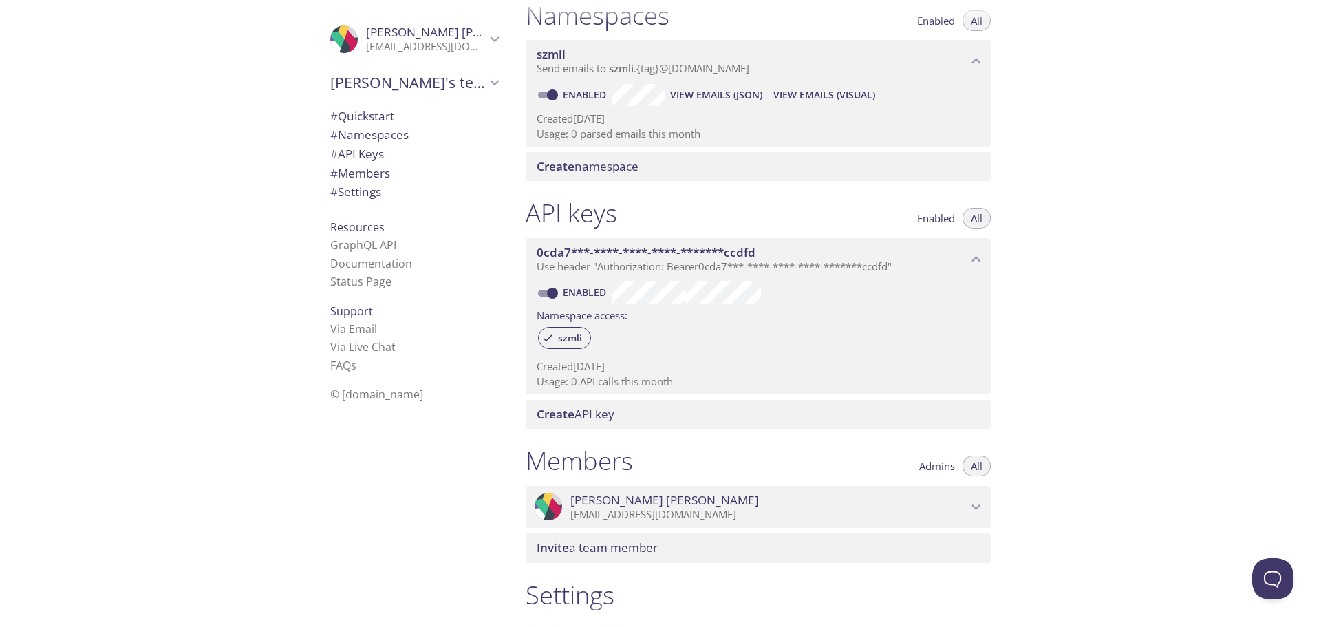  Describe the element at coordinates (758, 61) in the screenshot. I see `div: szmli namespace` at that location.